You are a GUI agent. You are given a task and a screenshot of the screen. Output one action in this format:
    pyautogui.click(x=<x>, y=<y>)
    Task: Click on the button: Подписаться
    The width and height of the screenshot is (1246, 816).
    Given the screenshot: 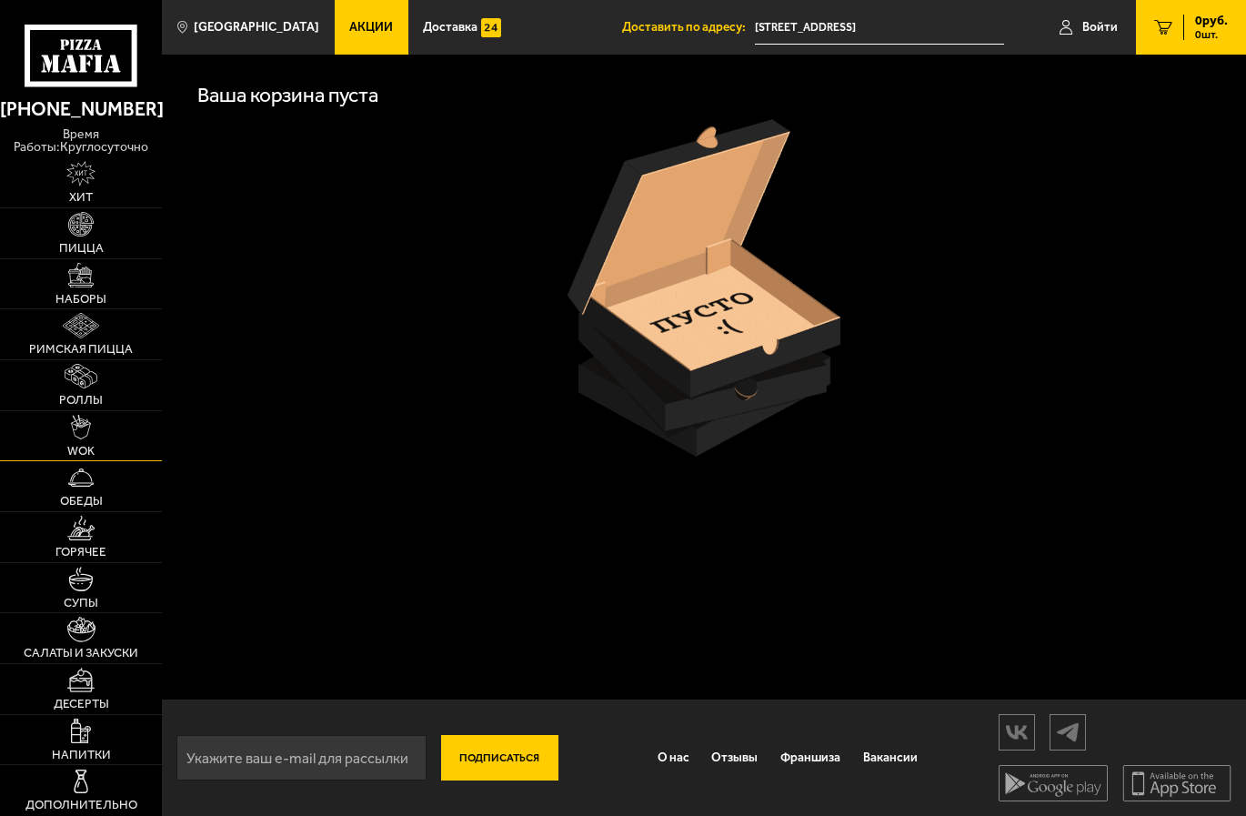 What is the action you would take?
    pyautogui.click(x=499, y=757)
    